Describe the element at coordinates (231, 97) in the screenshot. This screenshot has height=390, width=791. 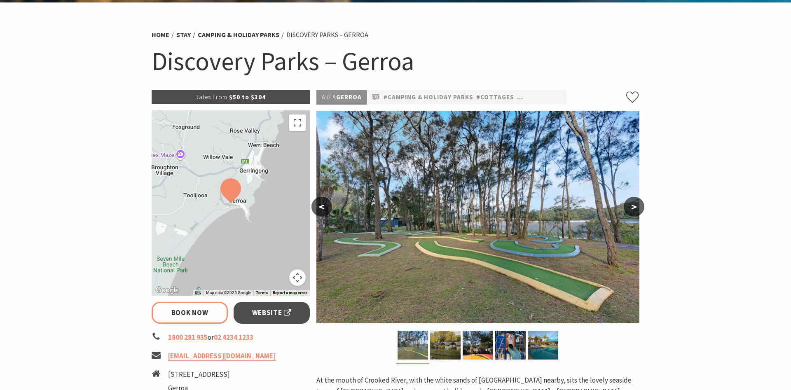
I see `p: $50 to $304` at that location.